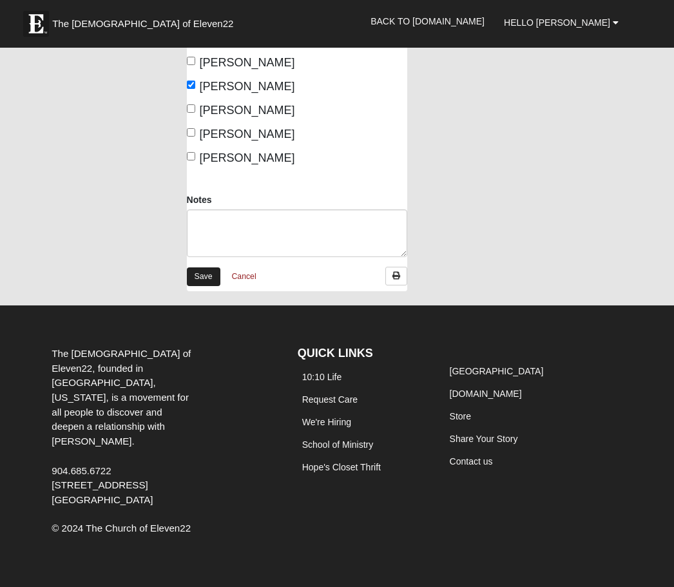 The image size is (674, 587). Describe the element at coordinates (244, 277) in the screenshot. I see `a: Cancel` at that location.